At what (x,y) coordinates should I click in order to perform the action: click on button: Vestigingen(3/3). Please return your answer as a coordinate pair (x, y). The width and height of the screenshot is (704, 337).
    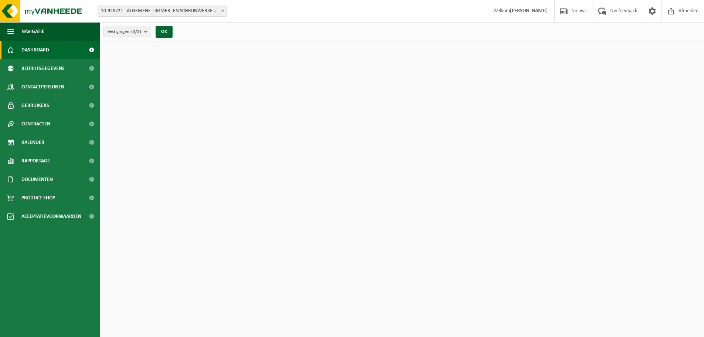
    Looking at the image, I should click on (127, 31).